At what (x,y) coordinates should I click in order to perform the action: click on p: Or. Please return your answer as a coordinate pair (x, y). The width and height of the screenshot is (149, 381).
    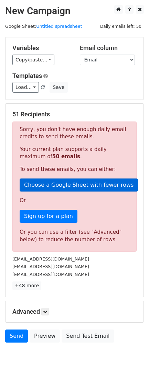
    Looking at the image, I should click on (74, 200).